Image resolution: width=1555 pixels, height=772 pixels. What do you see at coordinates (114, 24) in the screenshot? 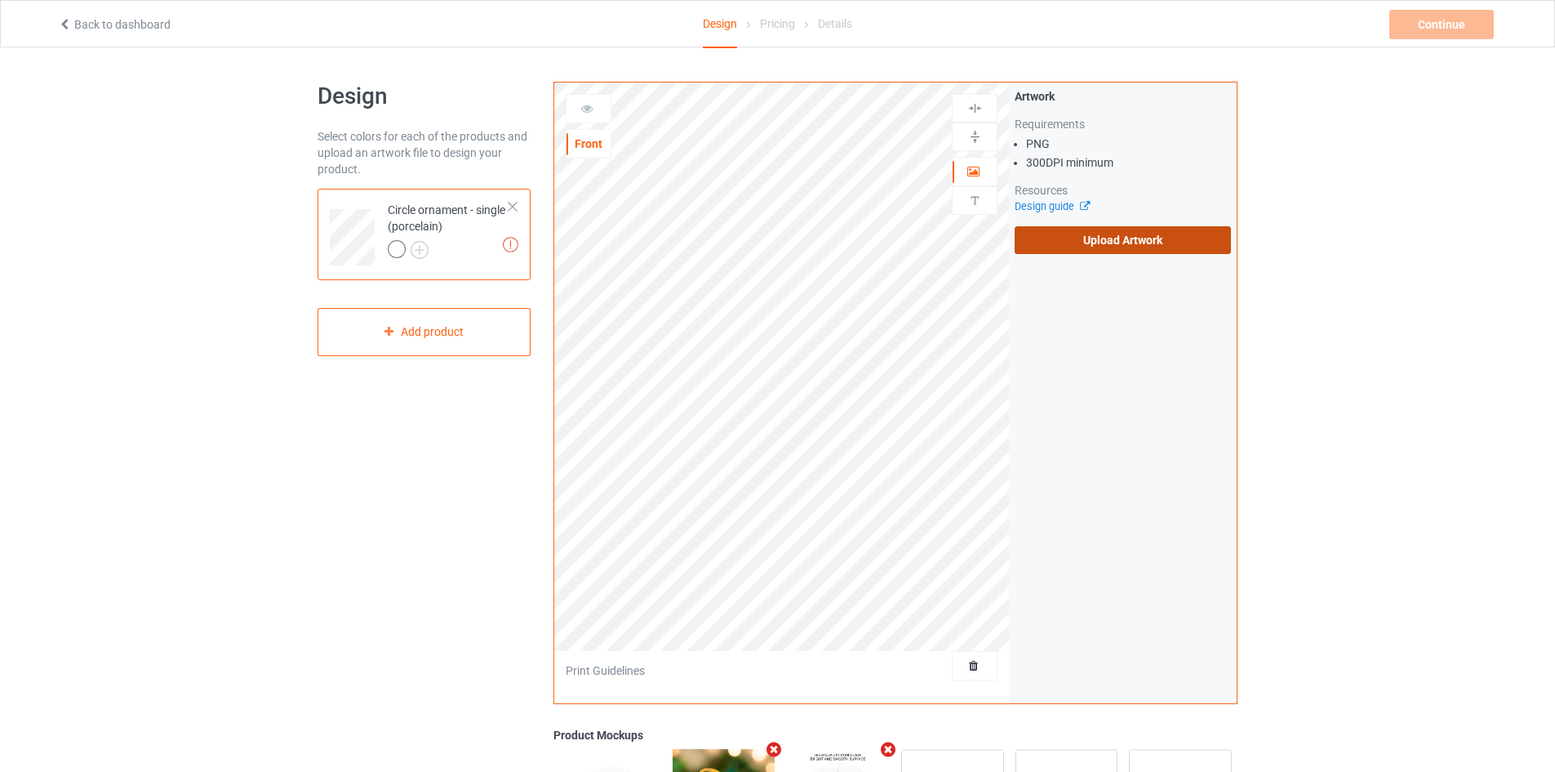
I see `a: Back to dashboard` at bounding box center [114, 24].